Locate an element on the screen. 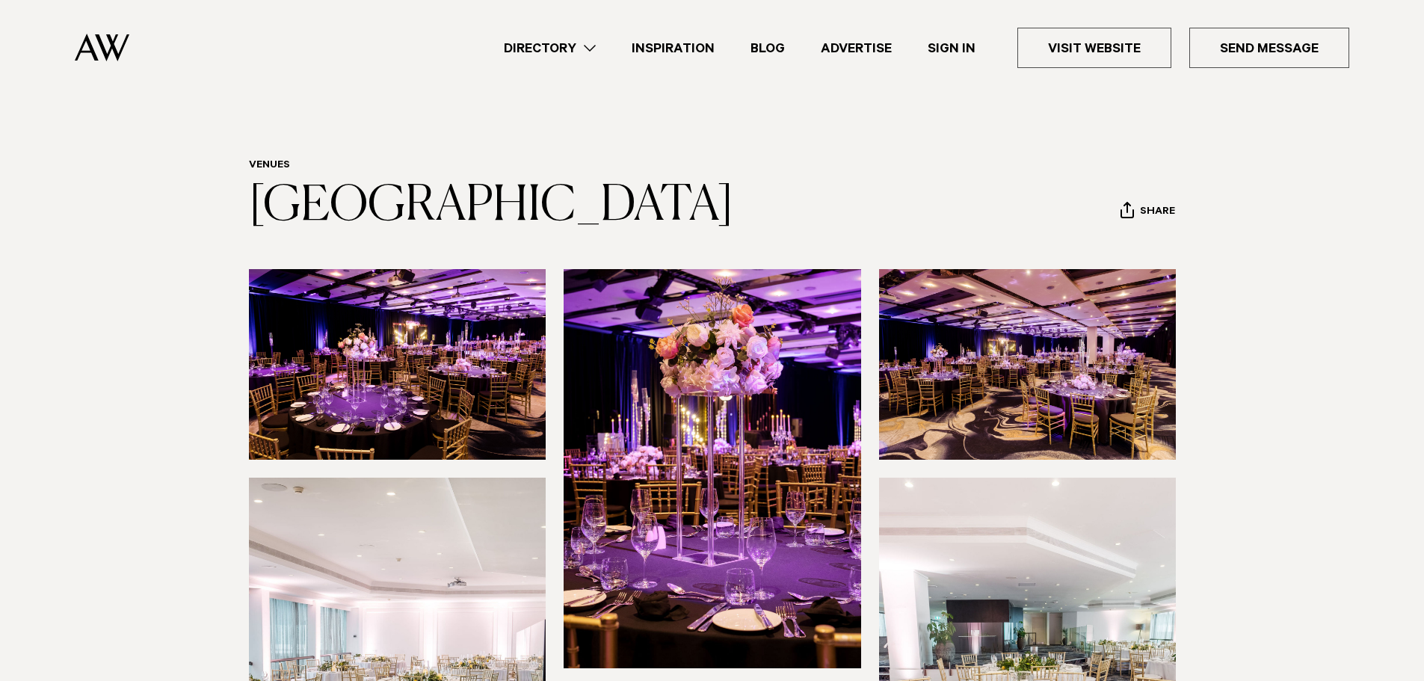  button: Share is located at coordinates (1147, 212).